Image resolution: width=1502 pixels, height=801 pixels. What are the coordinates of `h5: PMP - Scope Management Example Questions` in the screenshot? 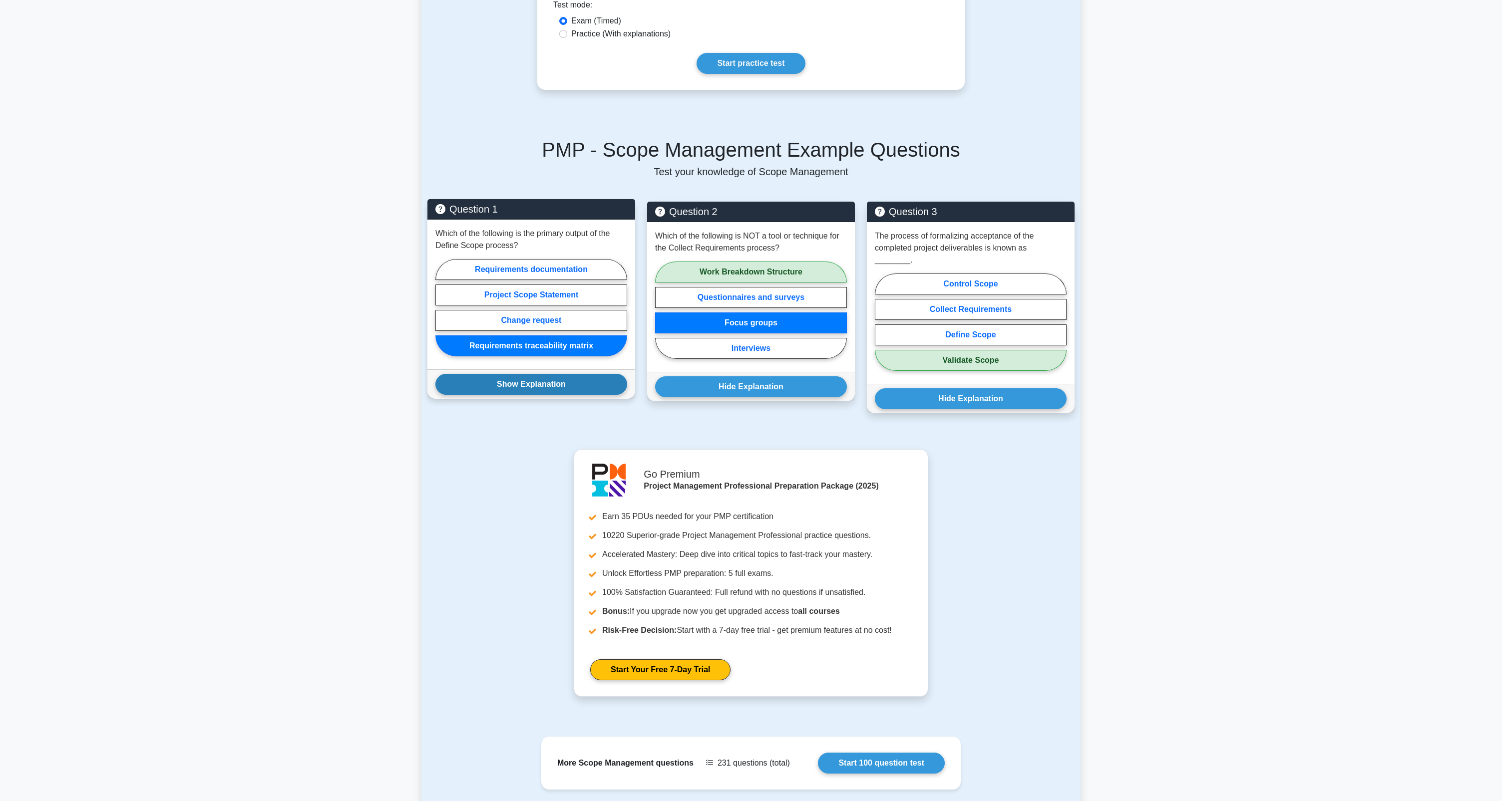 It's located at (751, 150).